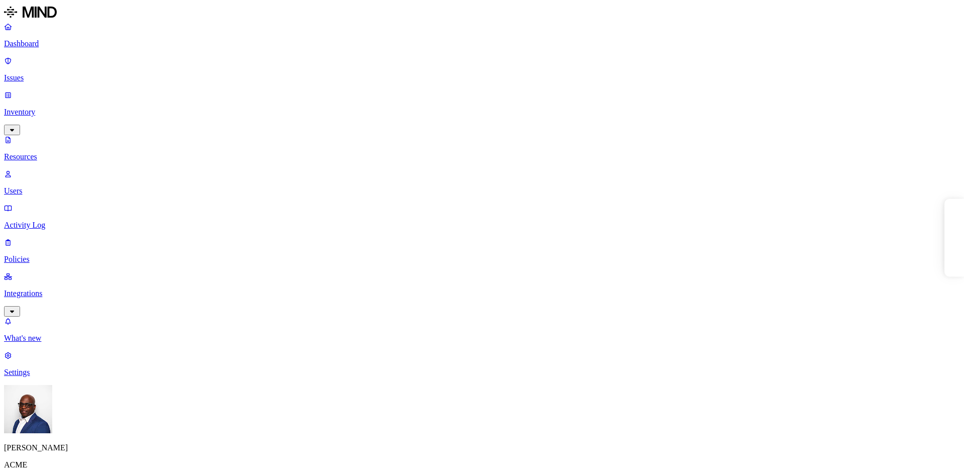  What do you see at coordinates (28, 409) in the screenshot?
I see `img: Gregory Thomas` at bounding box center [28, 409].